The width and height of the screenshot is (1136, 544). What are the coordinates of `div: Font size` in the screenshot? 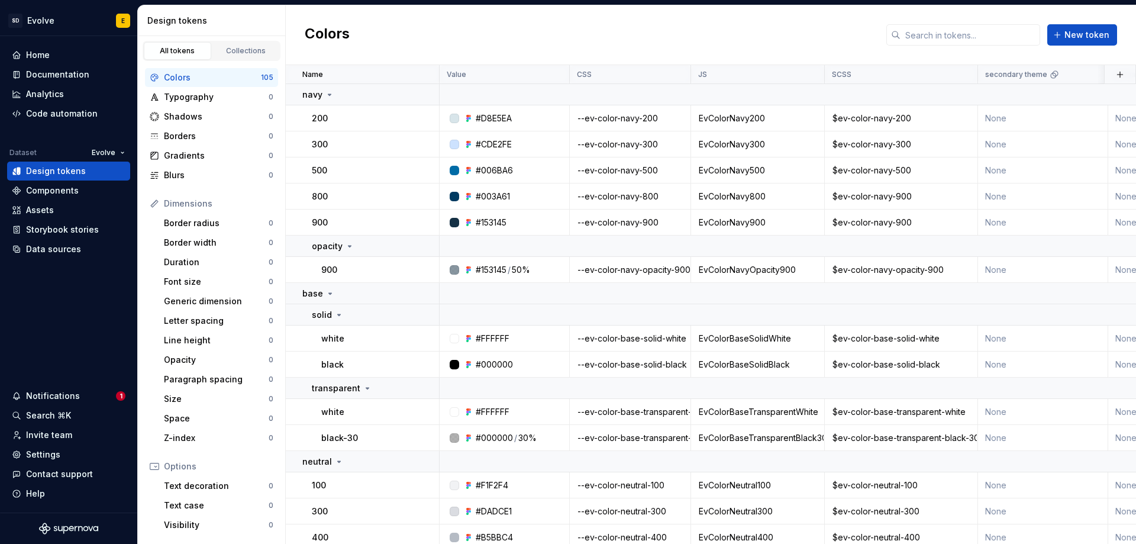 It's located at (216, 282).